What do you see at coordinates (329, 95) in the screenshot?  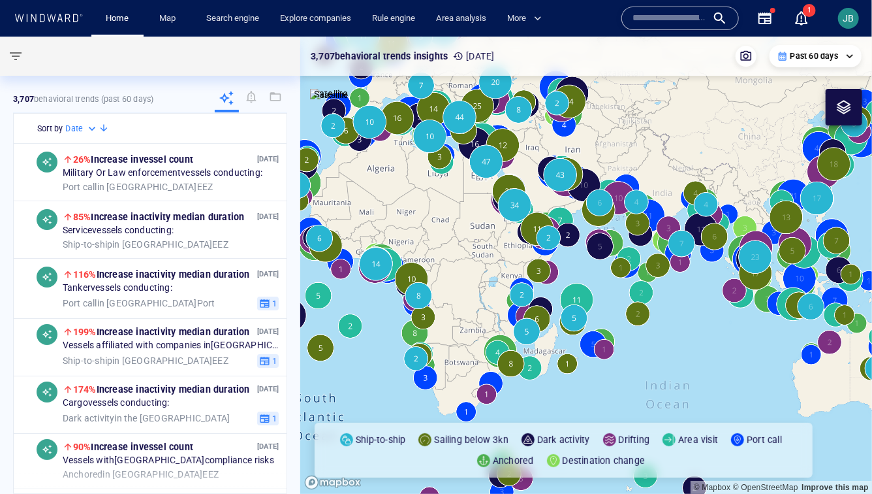 I see `img: satellite` at bounding box center [329, 95].